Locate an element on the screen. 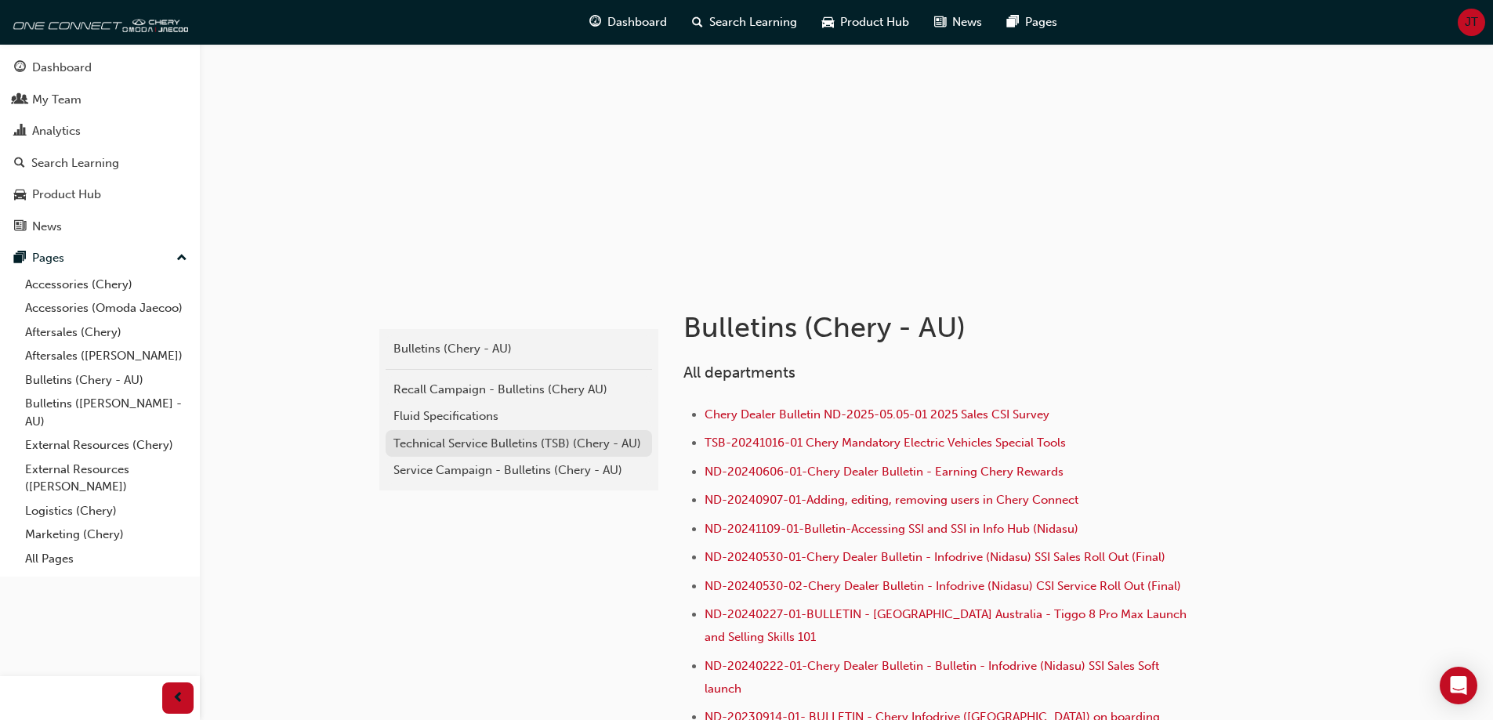  a: Chery Dealer Bulletin ND-2025-05.05-01 2025 Sales CSI Survey is located at coordinates (877, 415).